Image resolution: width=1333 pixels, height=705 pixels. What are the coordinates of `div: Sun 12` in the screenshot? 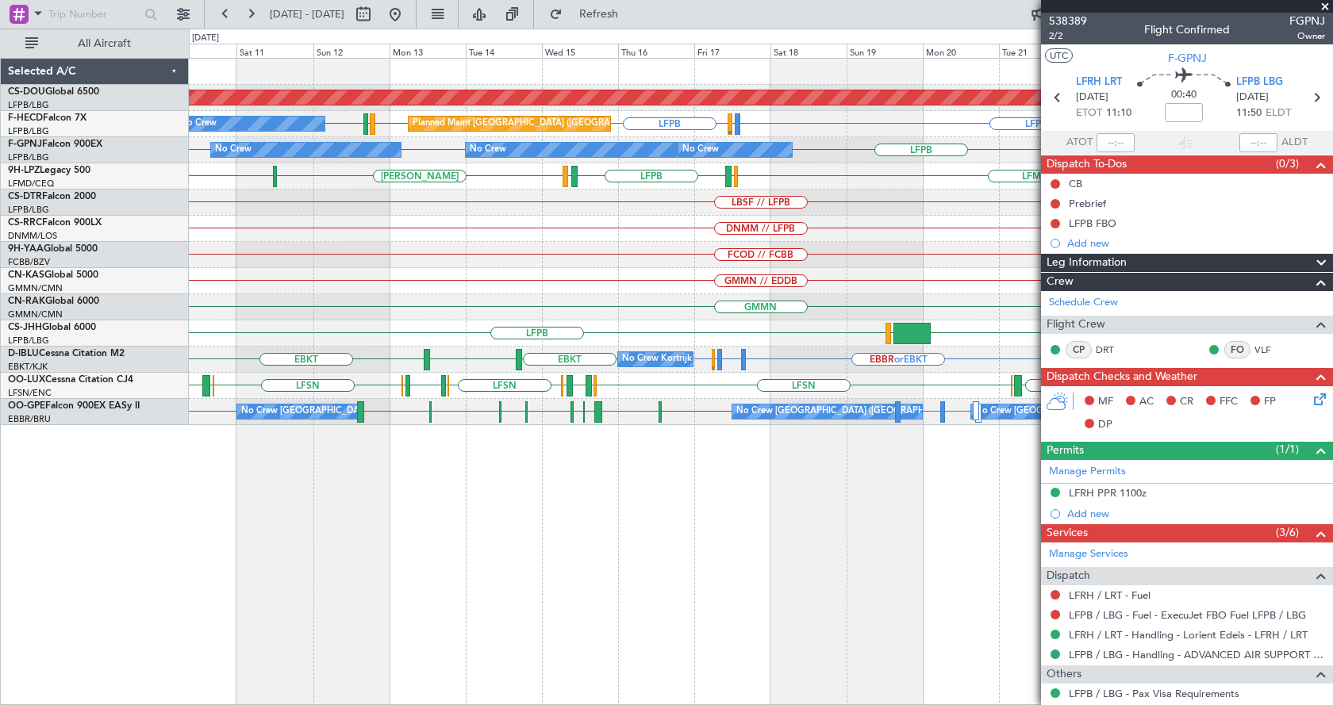 It's located at (351, 51).